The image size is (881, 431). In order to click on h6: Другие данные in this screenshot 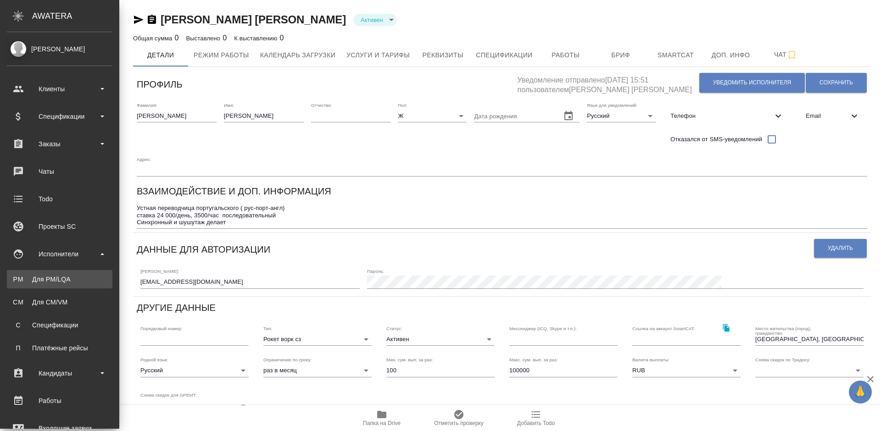, I will do `click(176, 308)`.